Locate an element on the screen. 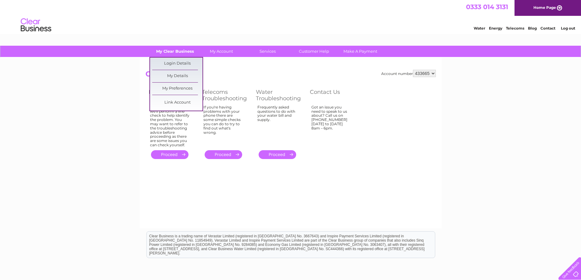 The height and width of the screenshot is (280, 581). a: Make A Payment is located at coordinates (360, 51).